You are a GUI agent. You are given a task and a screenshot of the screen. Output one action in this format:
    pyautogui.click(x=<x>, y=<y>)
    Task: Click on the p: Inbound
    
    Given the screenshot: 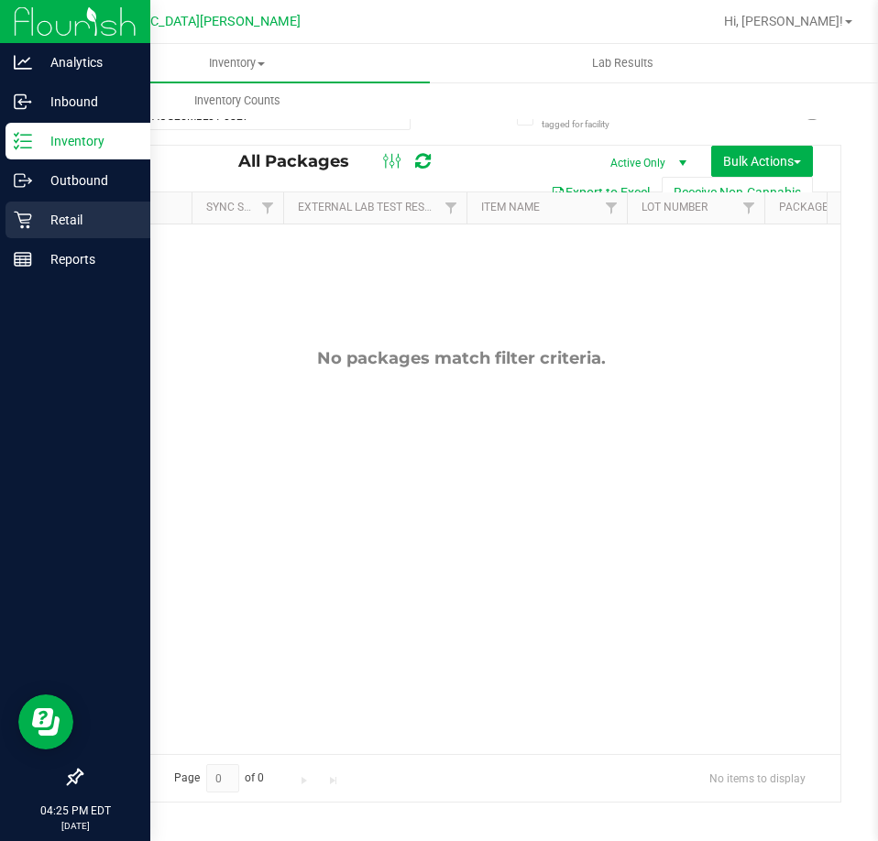 What is the action you would take?
    pyautogui.click(x=87, y=102)
    